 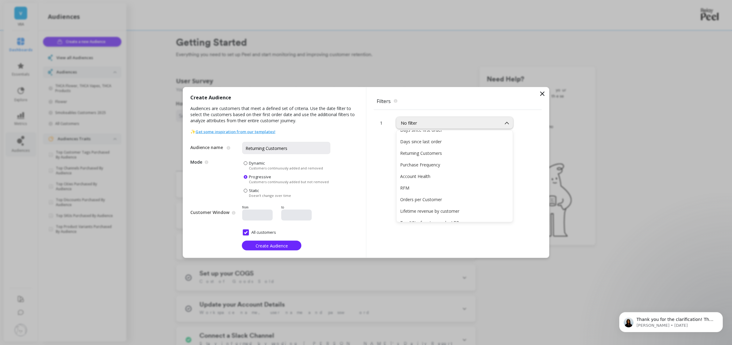 What do you see at coordinates (19, 23) in the screenshot?
I see `img: Profile image for Kateryna` at bounding box center [19, 23].